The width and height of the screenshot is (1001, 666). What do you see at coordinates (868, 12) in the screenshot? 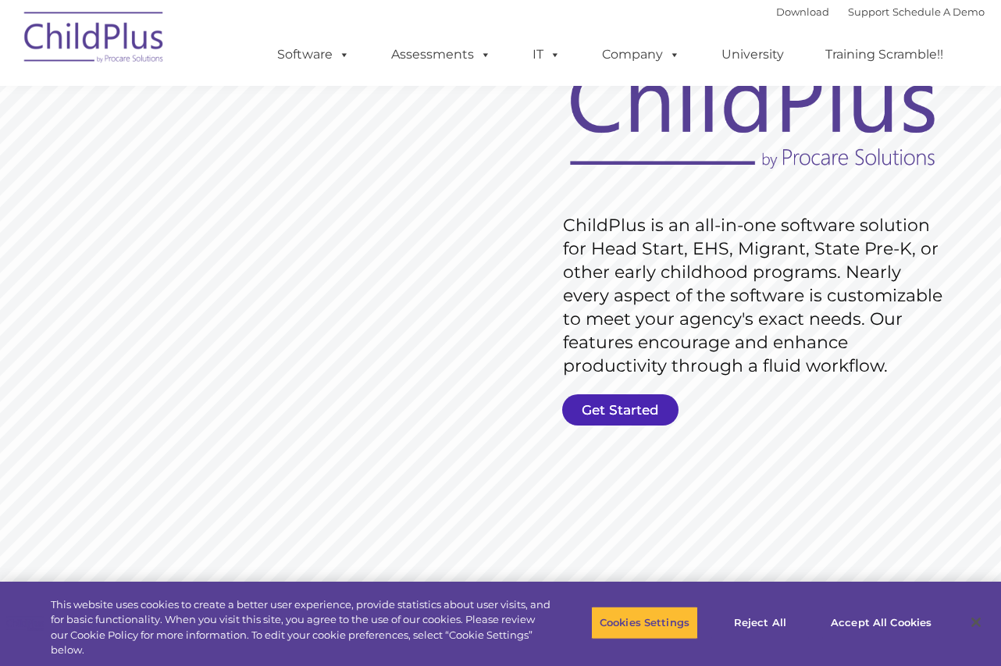
I see `a: Support` at bounding box center [868, 12].